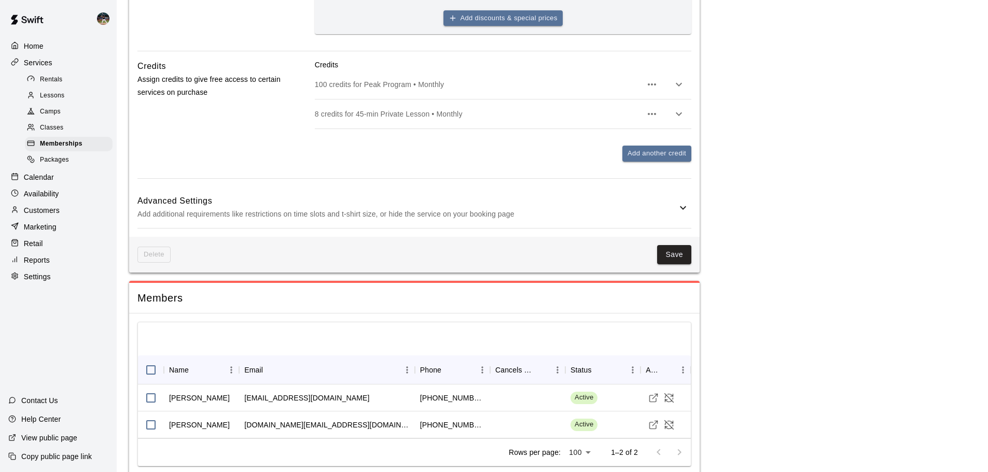 The height and width of the screenshot is (472, 988). What do you see at coordinates (68, 160) in the screenshot?
I see `div: Packages` at bounding box center [68, 160].